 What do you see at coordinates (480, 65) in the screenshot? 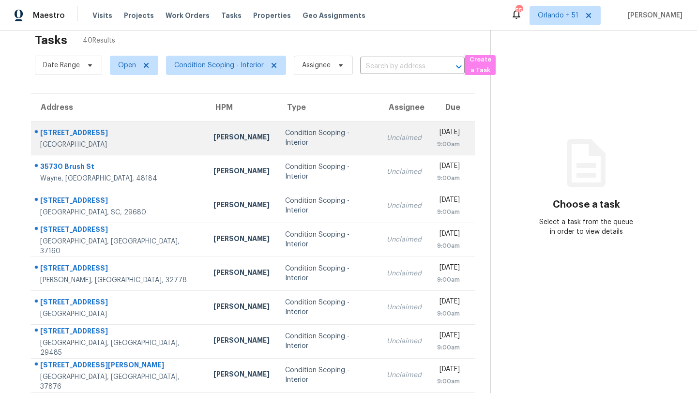
I see `span: Create a Task` at bounding box center [480, 65].